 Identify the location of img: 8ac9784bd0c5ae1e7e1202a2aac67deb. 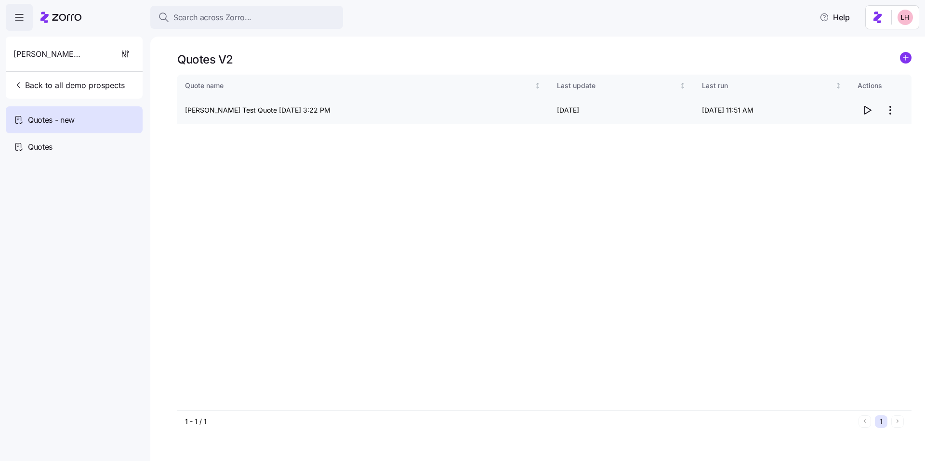
(905, 17).